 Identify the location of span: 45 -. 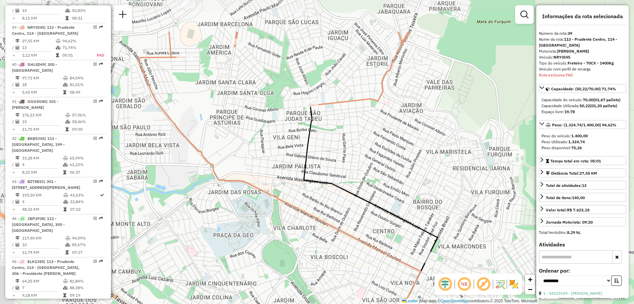
(46, 267).